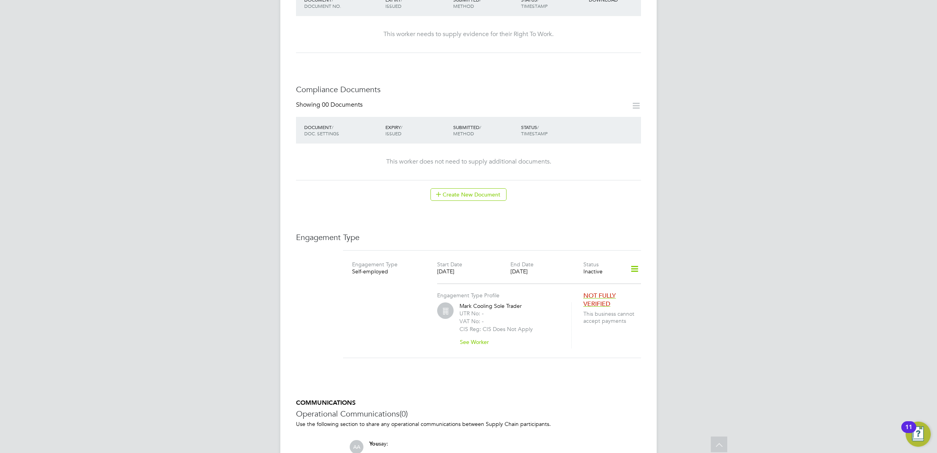  Describe the element at coordinates (469, 89) in the screenshot. I see `h3: Compliance Documents` at that location.